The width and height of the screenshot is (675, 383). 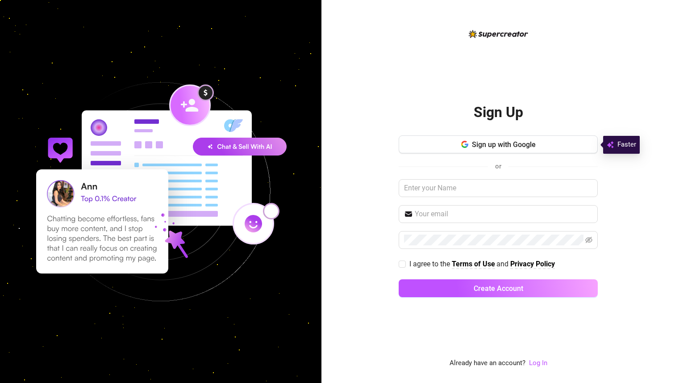 What do you see at coordinates (589, 240) in the screenshot?
I see `span: eye-invisible` at bounding box center [589, 240].